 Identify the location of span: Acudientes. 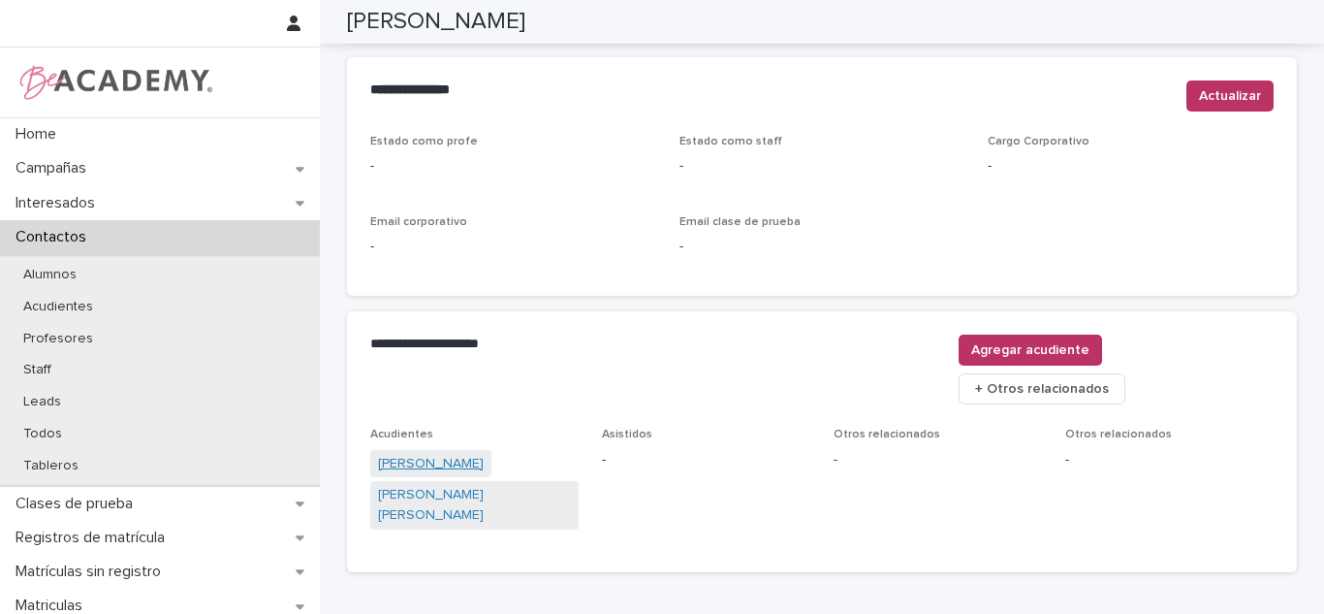
(401, 434).